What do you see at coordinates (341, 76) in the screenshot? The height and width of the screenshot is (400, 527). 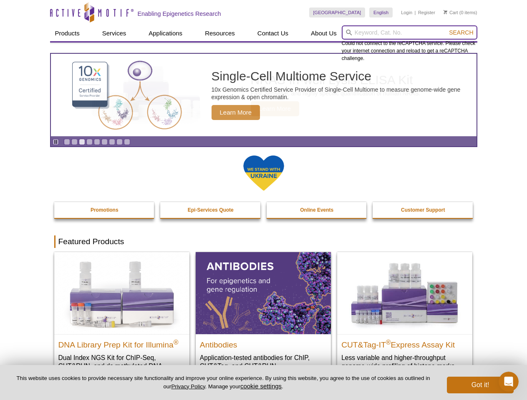 I see `h2: Single-Cell Multiome Service` at bounding box center [341, 76].